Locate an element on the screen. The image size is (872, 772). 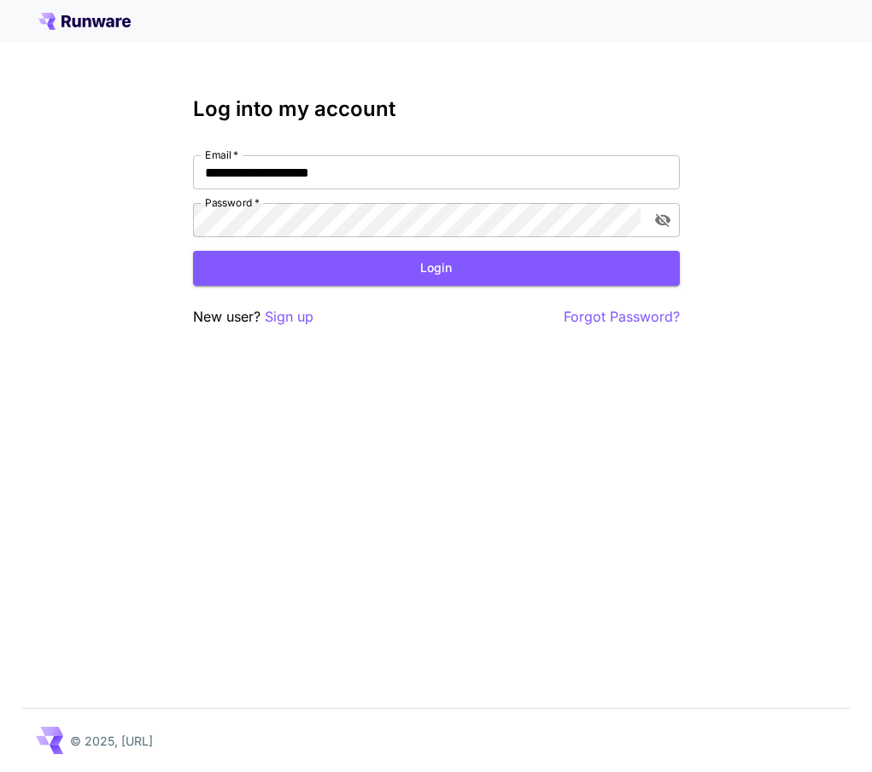
button: Forgot Password? is located at coordinates (621, 317).